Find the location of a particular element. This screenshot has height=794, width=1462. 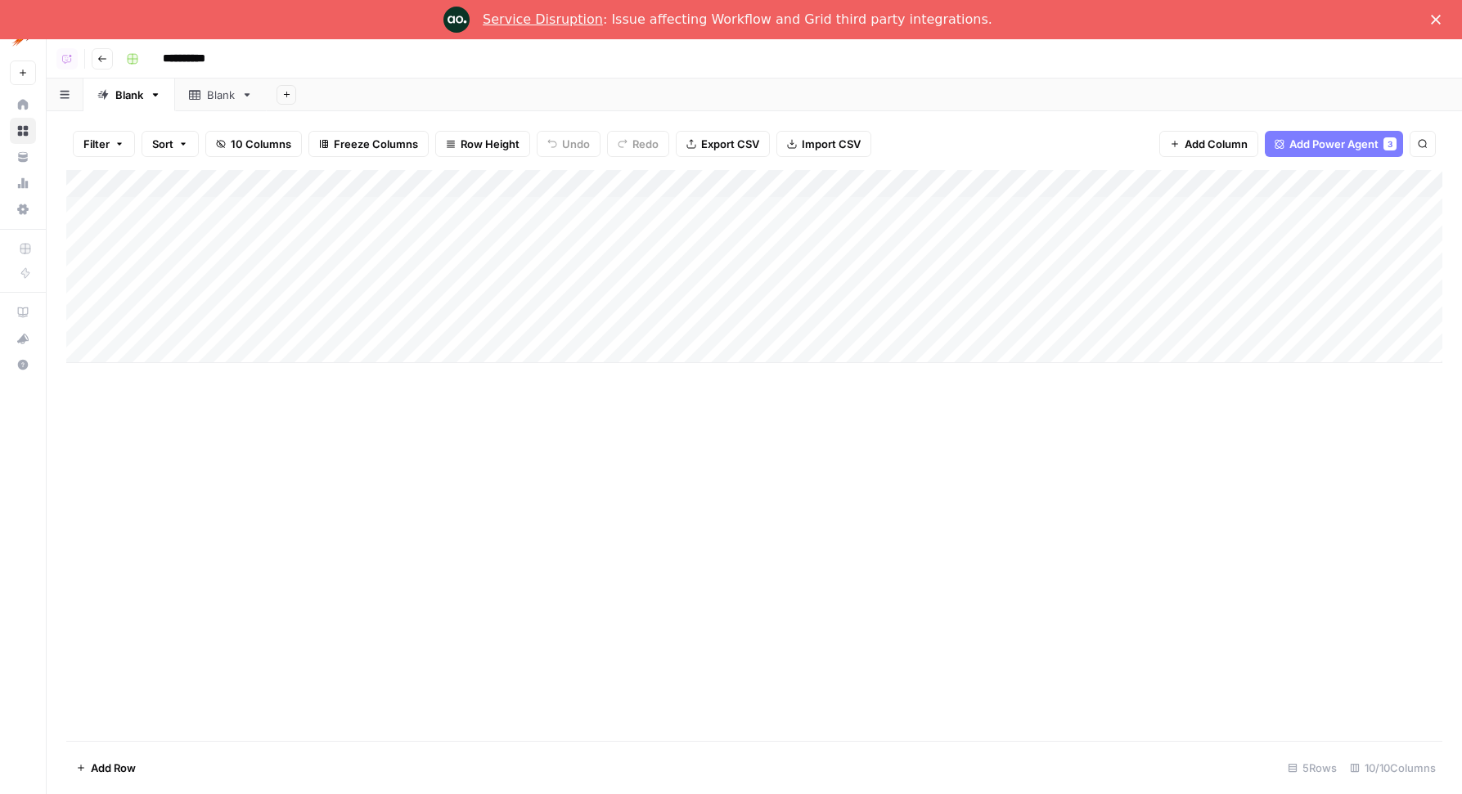

span: Undo is located at coordinates (576, 144).